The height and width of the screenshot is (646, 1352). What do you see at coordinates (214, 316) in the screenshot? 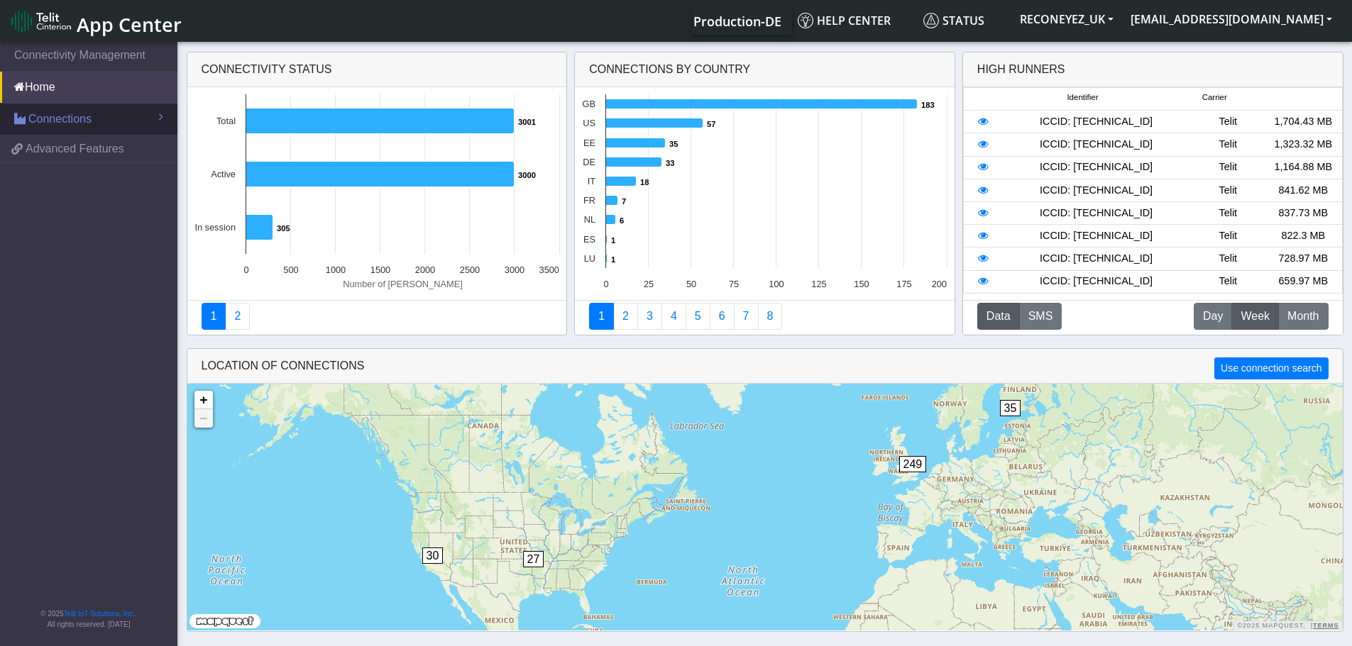
I see `a: Connectivity status` at bounding box center [214, 316].